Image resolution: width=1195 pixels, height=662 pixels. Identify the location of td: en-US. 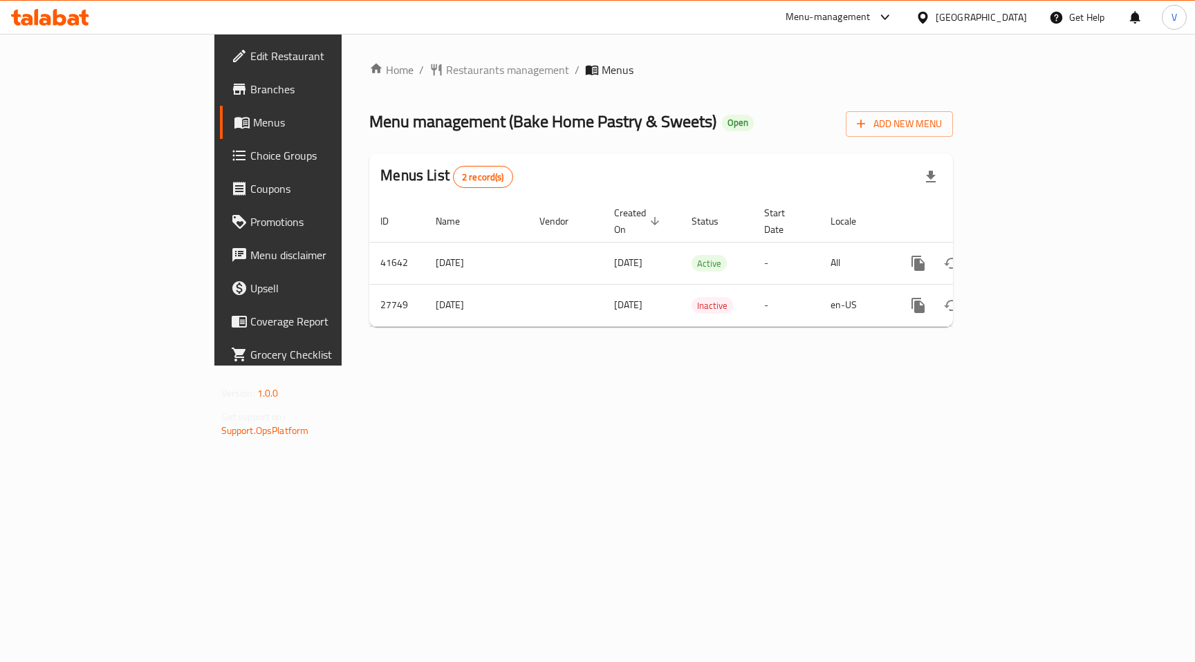
(854, 305).